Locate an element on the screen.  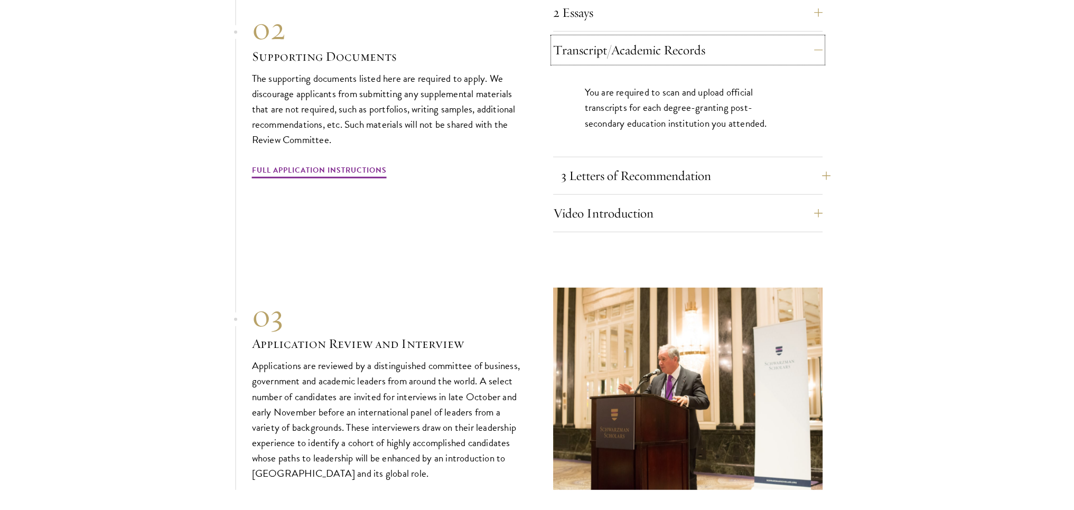
button: Transcript/Academic Records is located at coordinates (688, 50).